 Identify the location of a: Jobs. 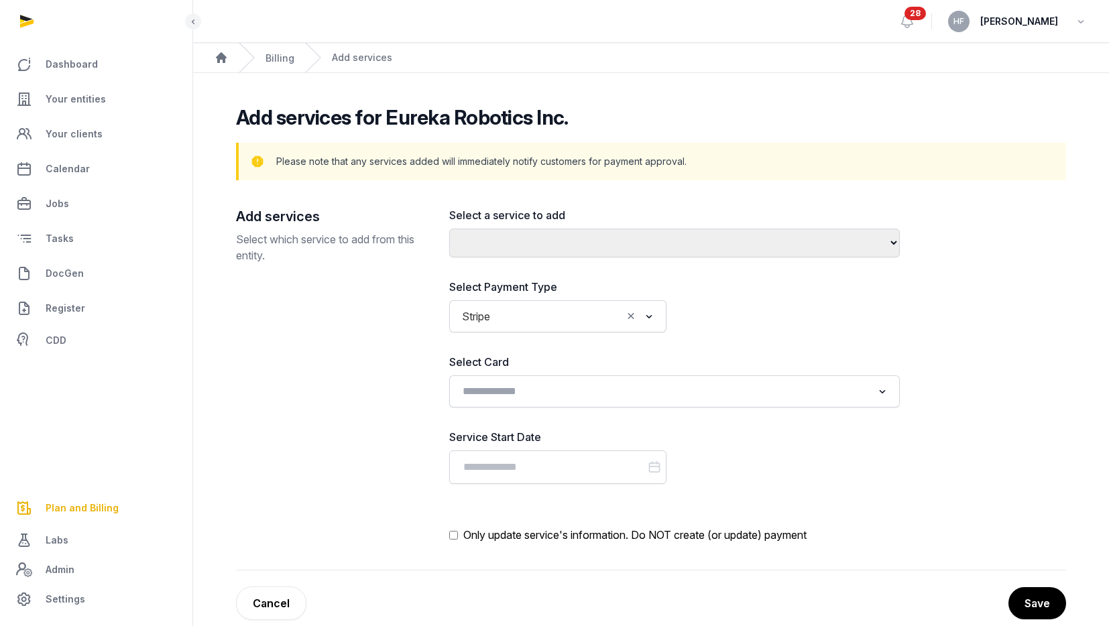
(96, 204).